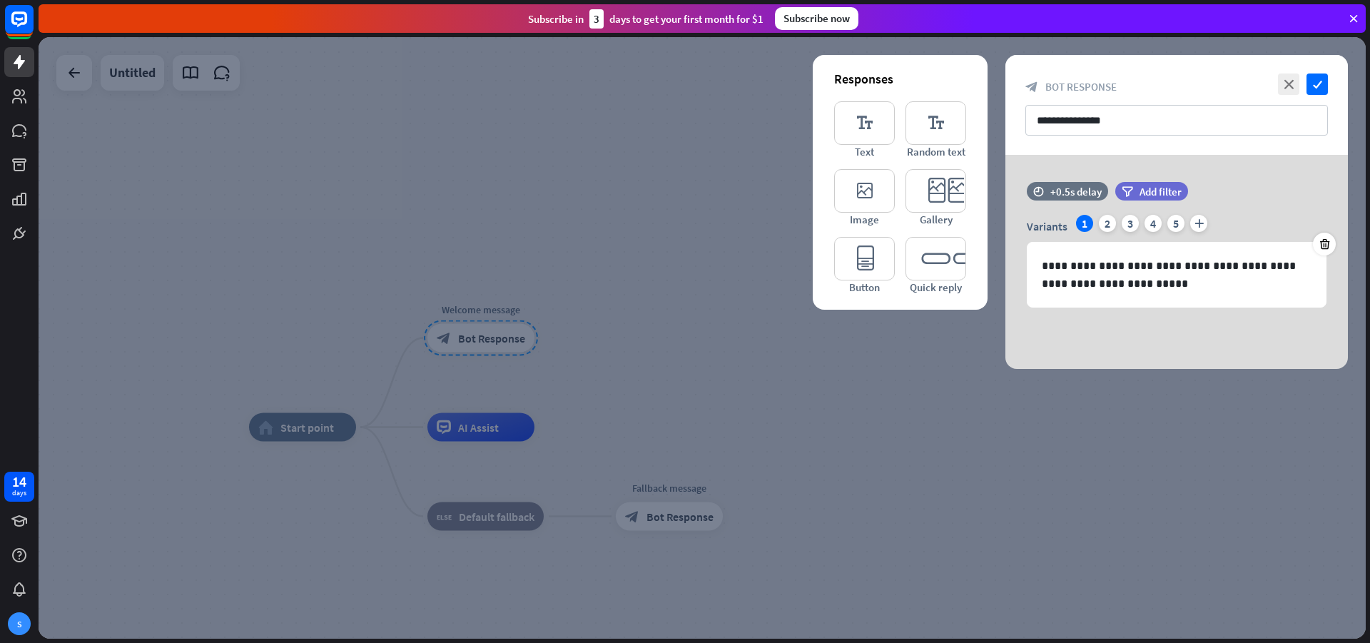 Image resolution: width=1370 pixels, height=643 pixels. I want to click on i: plus, so click(1199, 223).